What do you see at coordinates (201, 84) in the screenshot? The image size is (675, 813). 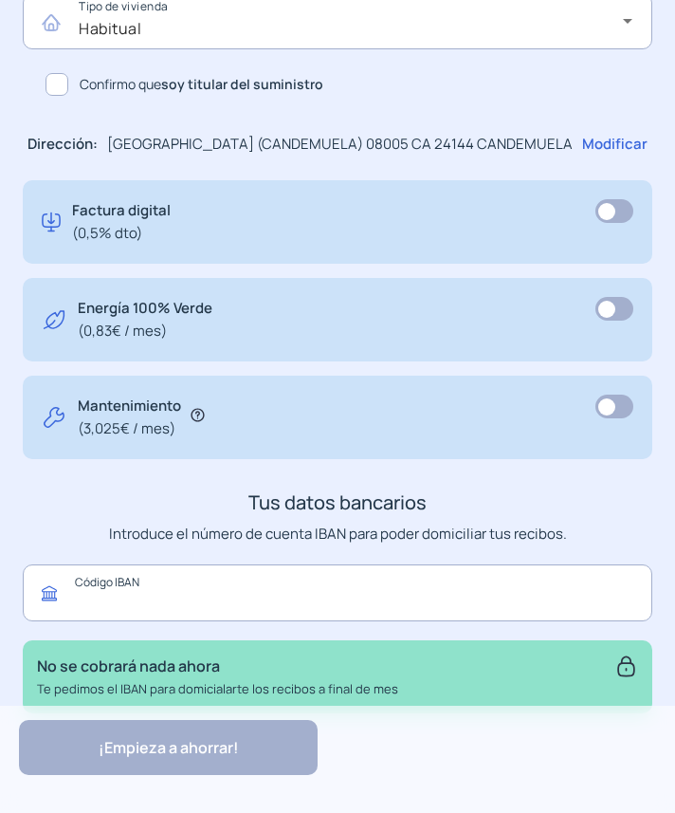 I see `span: Confirmo que` at bounding box center [201, 84].